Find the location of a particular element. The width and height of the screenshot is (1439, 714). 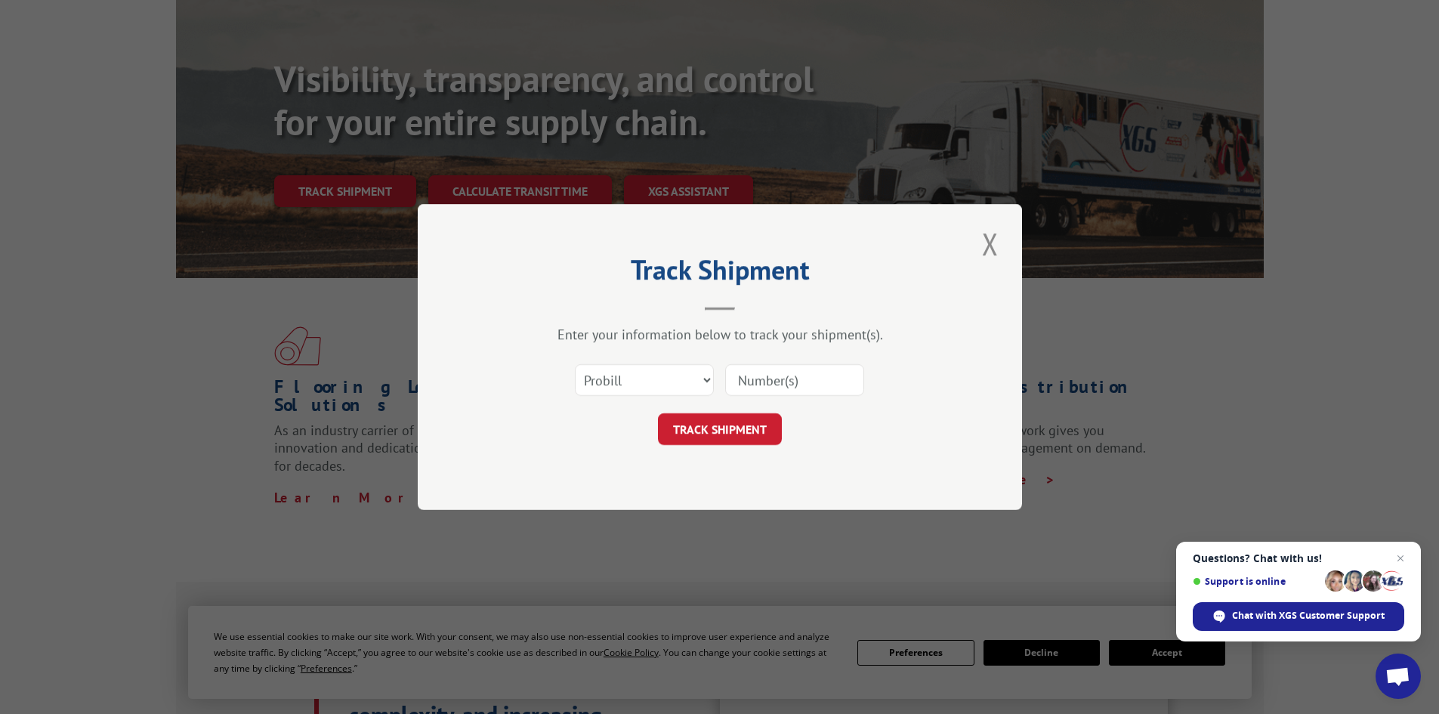

span: Support is online is located at coordinates (1256, 581).